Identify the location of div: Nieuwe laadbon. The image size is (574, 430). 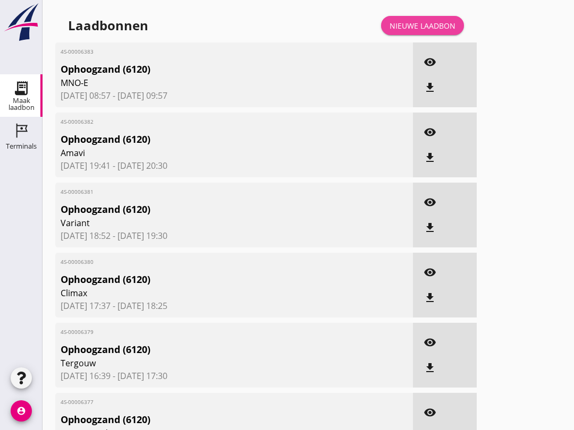
(422, 25).